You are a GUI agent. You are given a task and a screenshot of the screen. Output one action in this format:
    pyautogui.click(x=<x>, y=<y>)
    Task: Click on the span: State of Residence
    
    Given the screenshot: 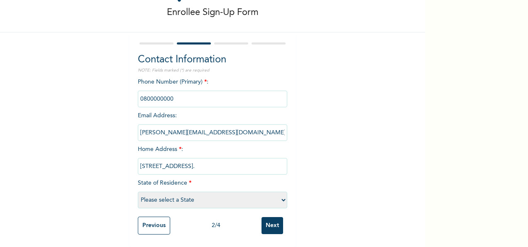 What is the action you would take?
    pyautogui.click(x=213, y=191)
    